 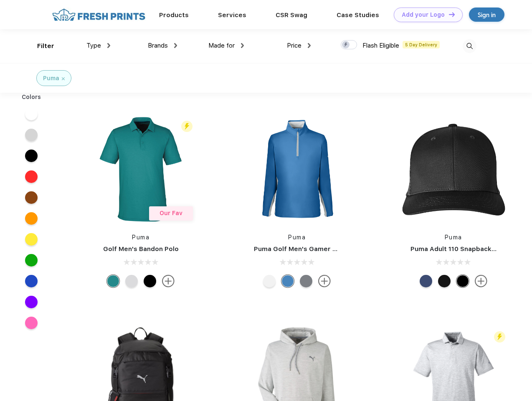 What do you see at coordinates (150, 281) in the screenshot?
I see `div: Puma Black` at bounding box center [150, 281].